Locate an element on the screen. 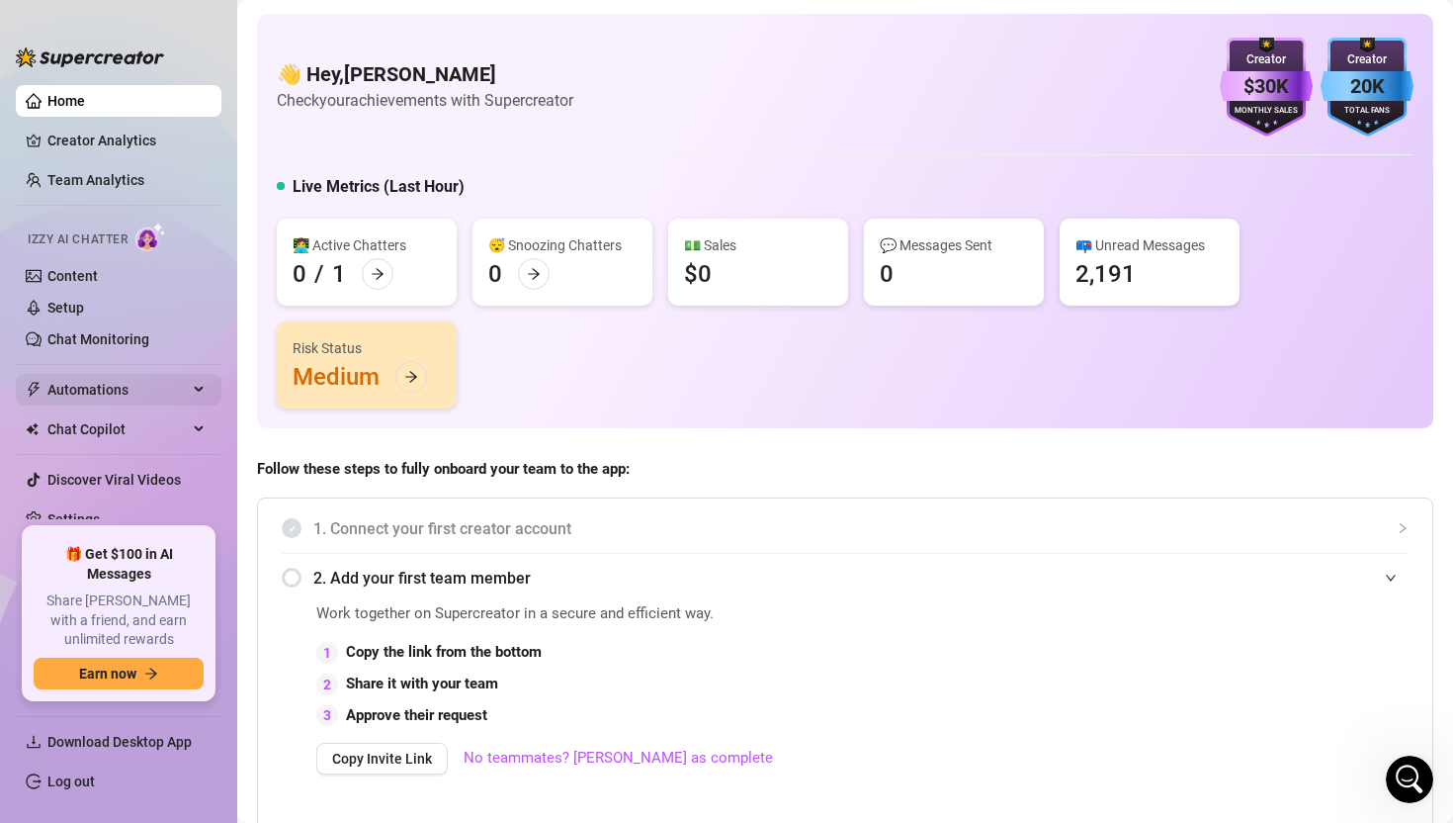  div: $0 is located at coordinates (698, 274).